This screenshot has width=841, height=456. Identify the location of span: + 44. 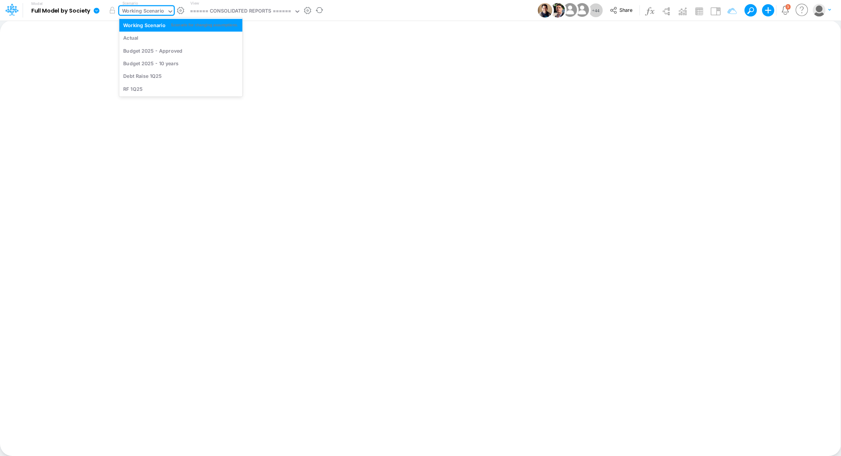
(596, 10).